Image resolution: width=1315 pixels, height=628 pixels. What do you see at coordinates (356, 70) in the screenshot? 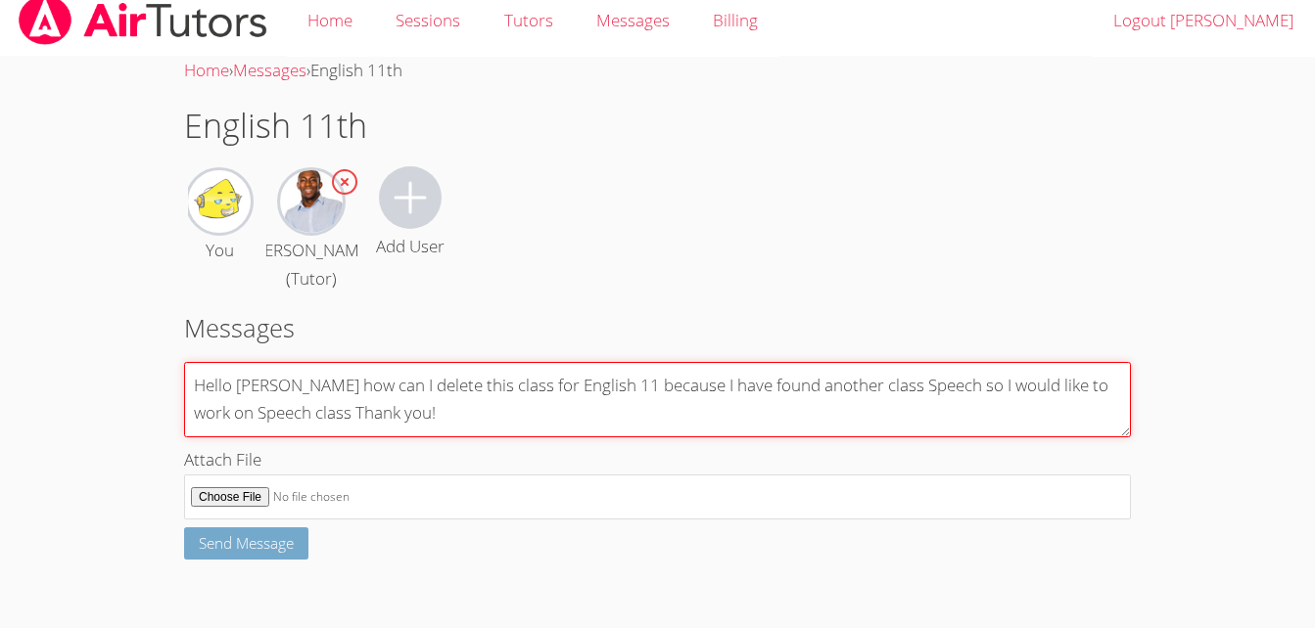
I see `span: English 11th` at bounding box center [356, 70].